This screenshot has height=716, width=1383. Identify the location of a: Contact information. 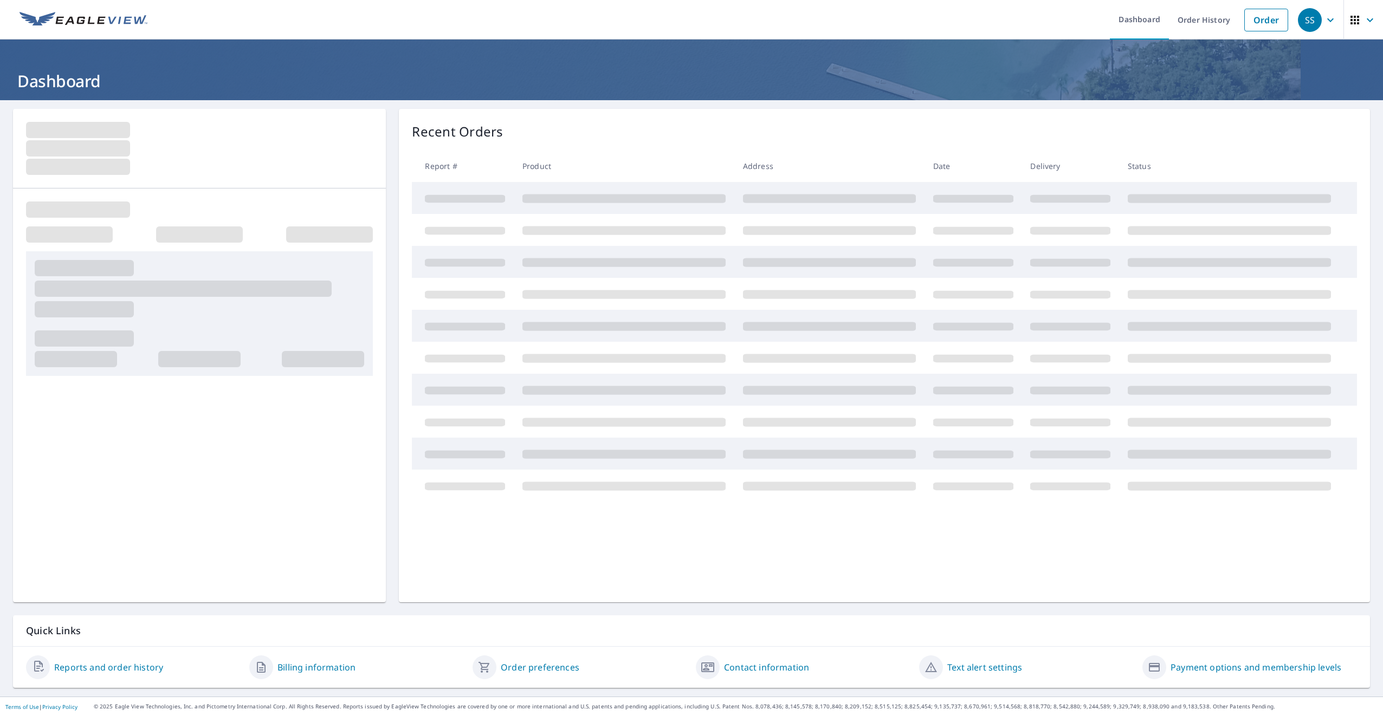
(766, 668).